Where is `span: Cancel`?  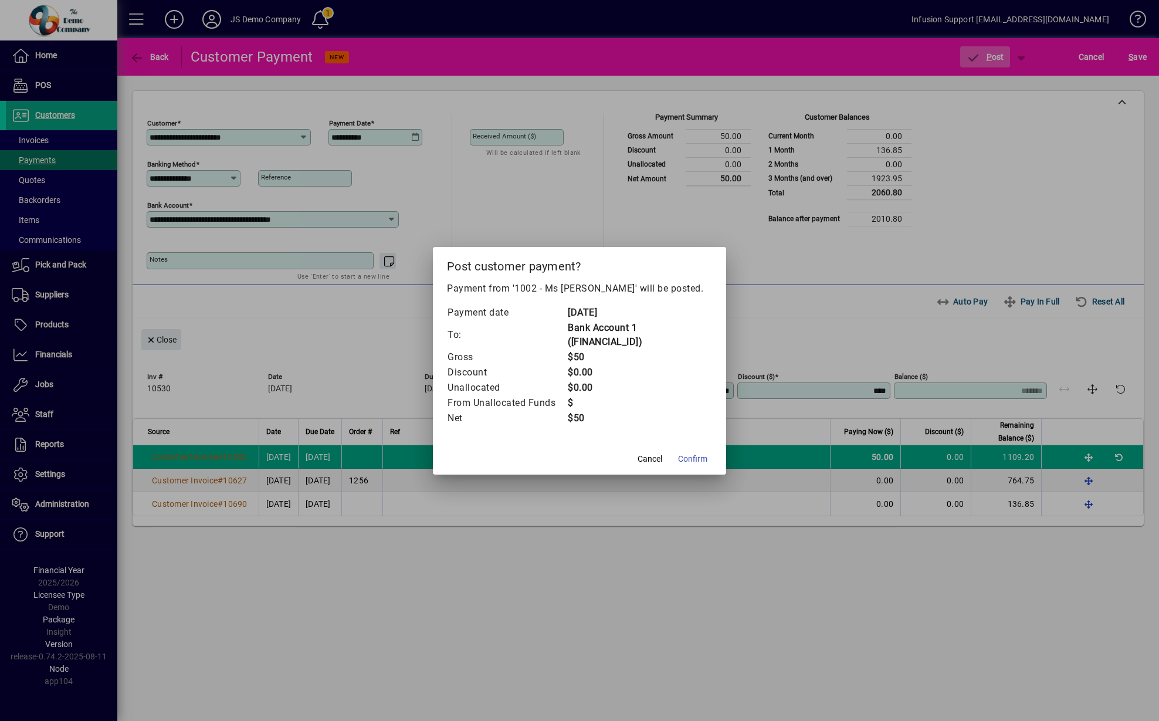 span: Cancel is located at coordinates (650, 459).